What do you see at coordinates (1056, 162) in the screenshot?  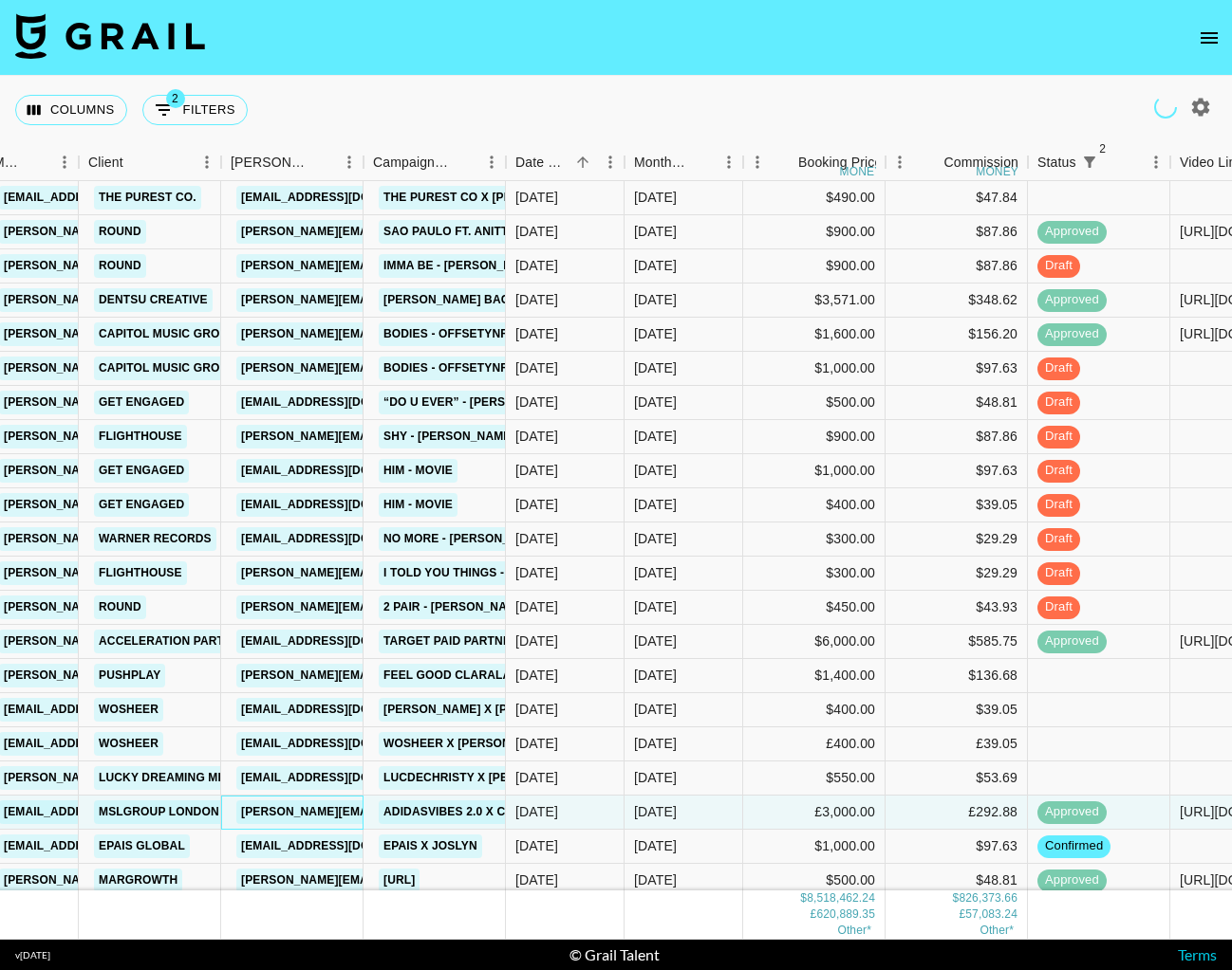 I see `div: Status` at bounding box center [1056, 162].